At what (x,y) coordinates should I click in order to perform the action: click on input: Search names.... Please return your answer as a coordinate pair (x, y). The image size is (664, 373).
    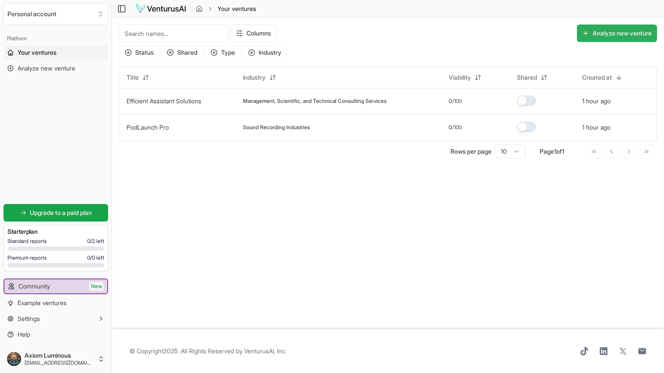
    Looking at the image, I should click on (174, 33).